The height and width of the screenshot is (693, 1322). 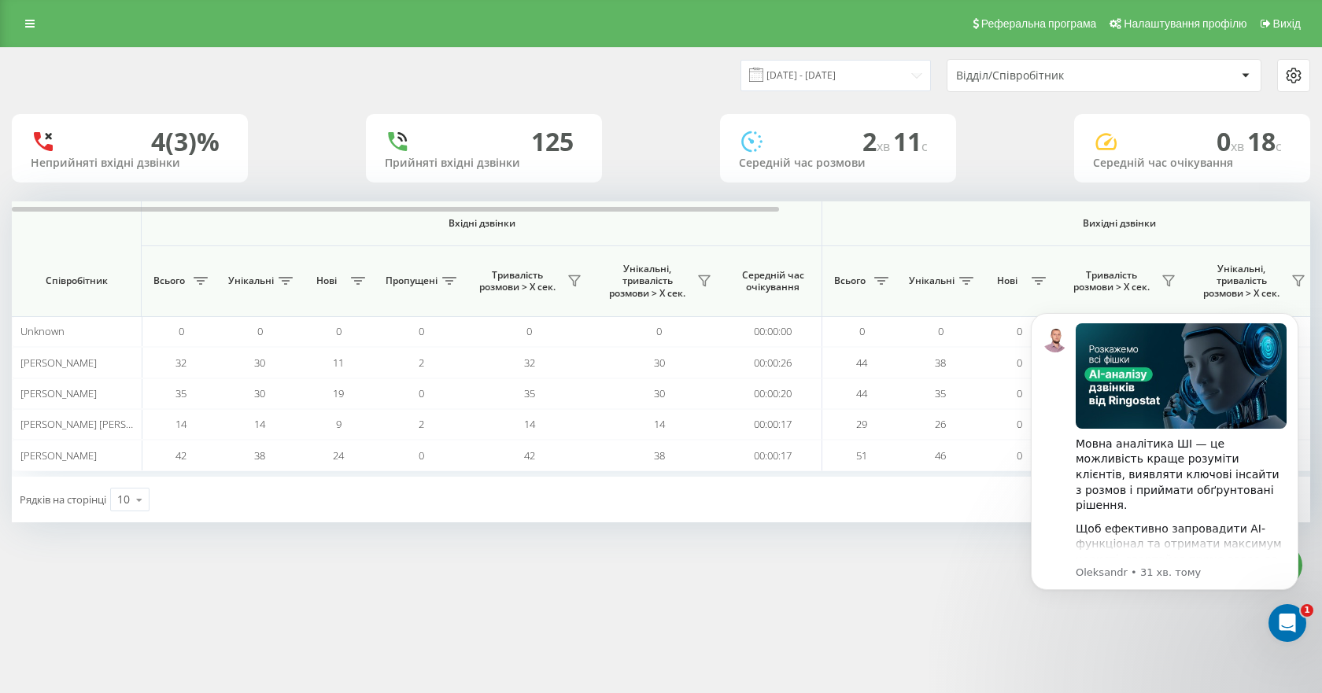 What do you see at coordinates (838, 163) in the screenshot?
I see `div: Середній час розмови` at bounding box center [838, 163].